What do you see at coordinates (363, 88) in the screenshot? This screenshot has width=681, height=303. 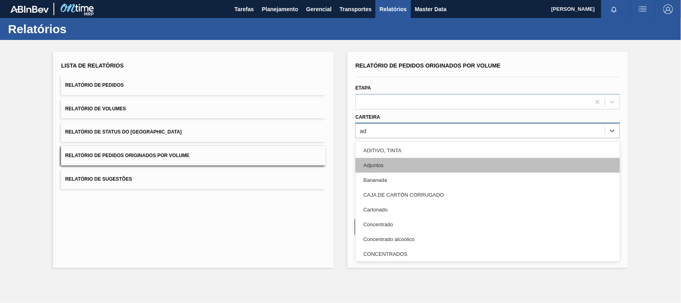 I see `label: Etapa` at bounding box center [363, 88].